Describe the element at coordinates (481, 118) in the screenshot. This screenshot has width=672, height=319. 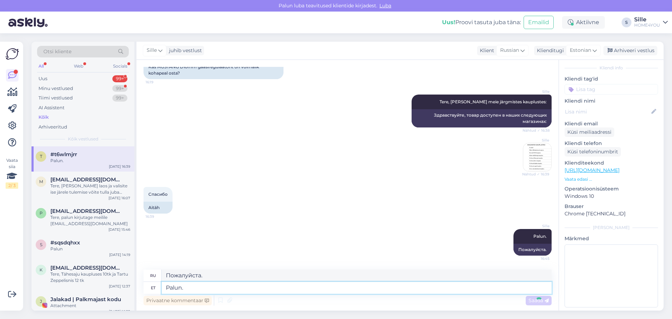
I see `div: Здравствуйте, товар доступен в наших следующих магазинах:` at that location.